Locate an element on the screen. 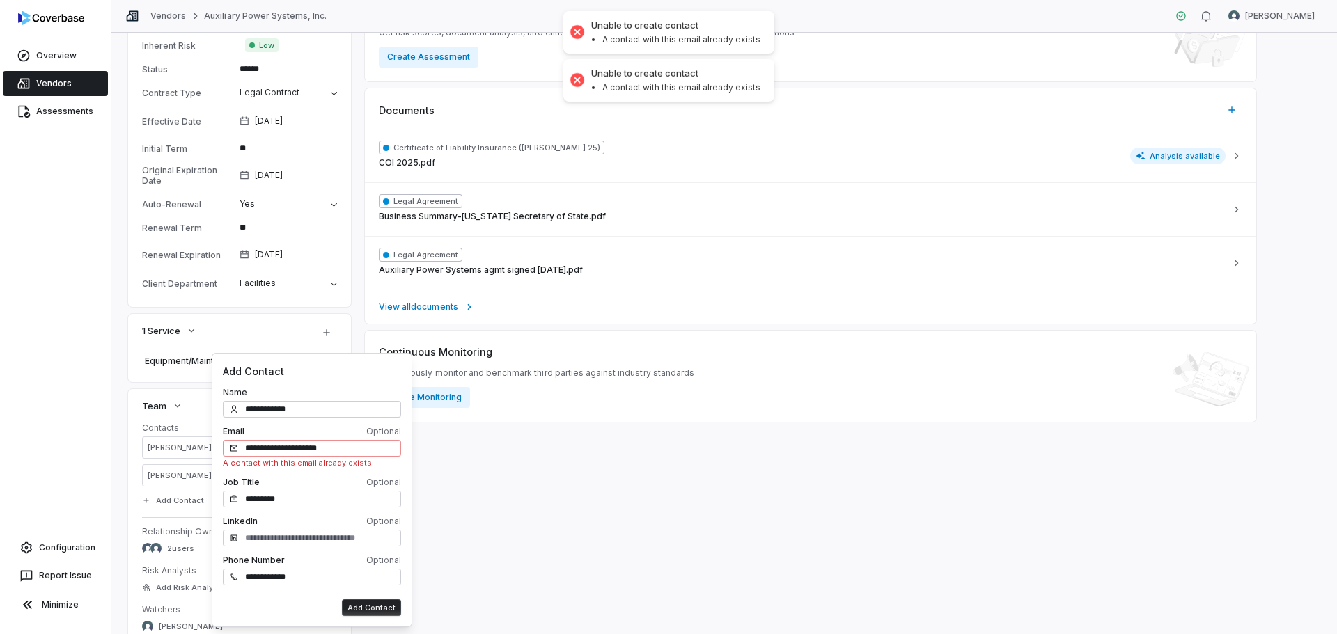  button: Create Assessment is located at coordinates (428, 57).